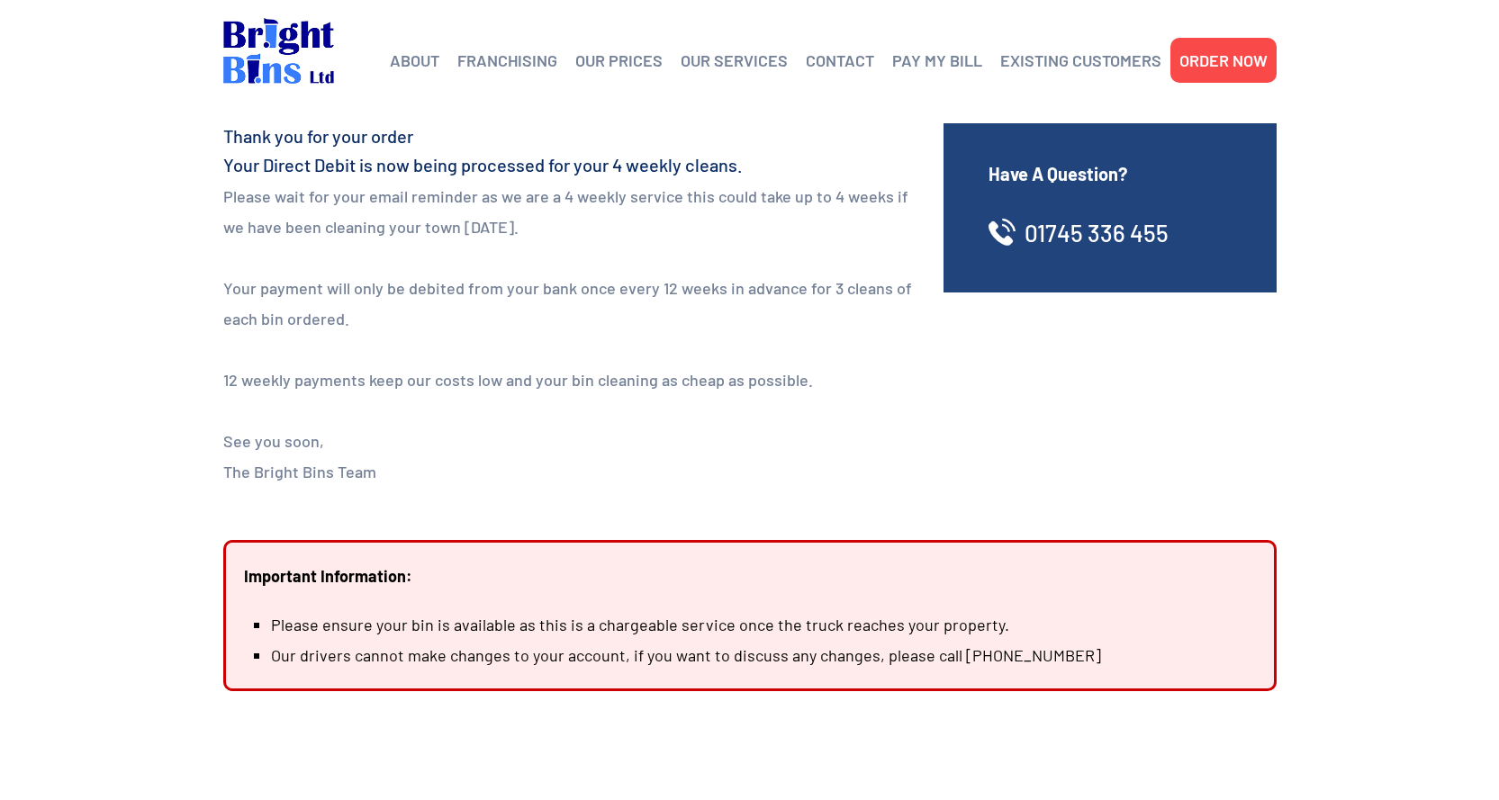 Image resolution: width=1499 pixels, height=800 pixels. What do you see at coordinates (570, 303) in the screenshot?
I see `p: Your payment will only be debited from your bank once every 12 weeks in advance for 3 cleans of e...` at bounding box center [570, 303].